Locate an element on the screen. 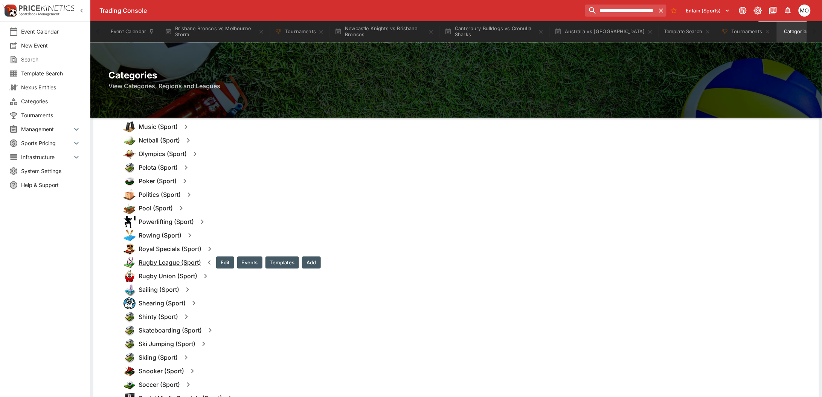 Image resolution: width=822 pixels, height=397 pixels. h6: Rugby Union (Sport) is located at coordinates (168, 276).